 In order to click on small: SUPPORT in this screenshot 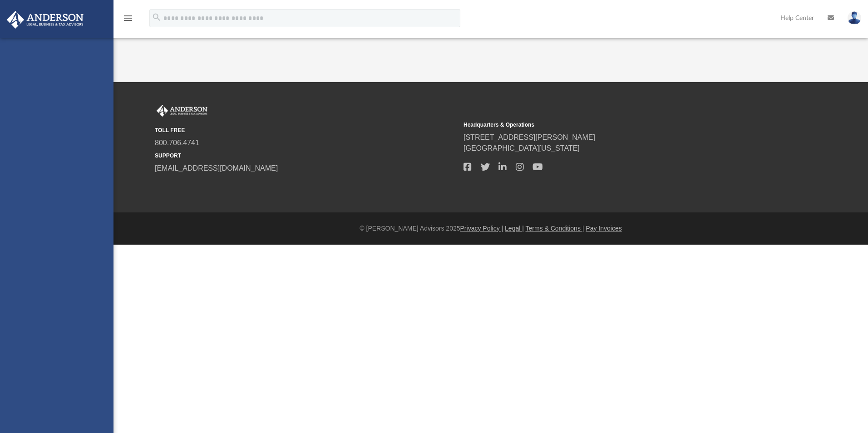, I will do `click(306, 156)`.